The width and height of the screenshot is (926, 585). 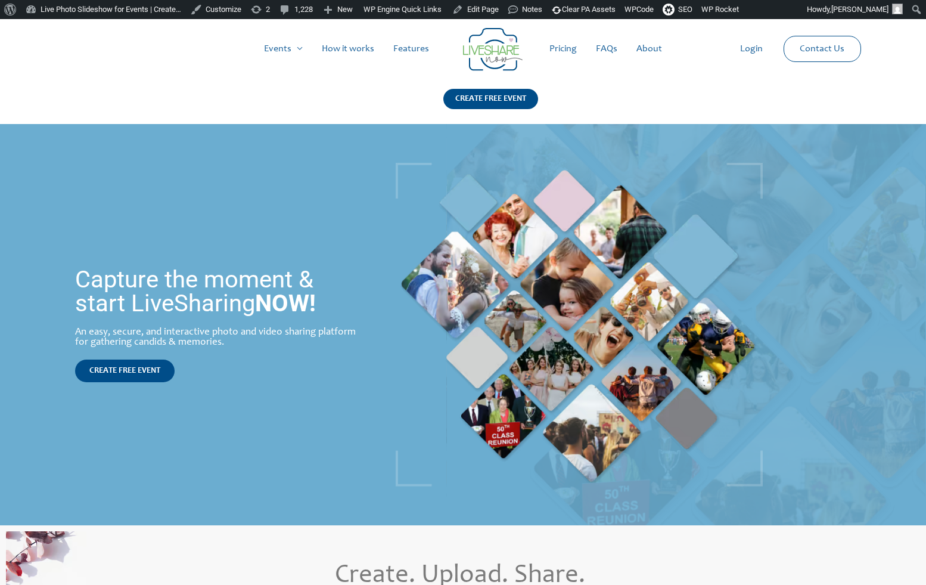 What do you see at coordinates (607, 49) in the screenshot?
I see `a: FAQs` at bounding box center [607, 49].